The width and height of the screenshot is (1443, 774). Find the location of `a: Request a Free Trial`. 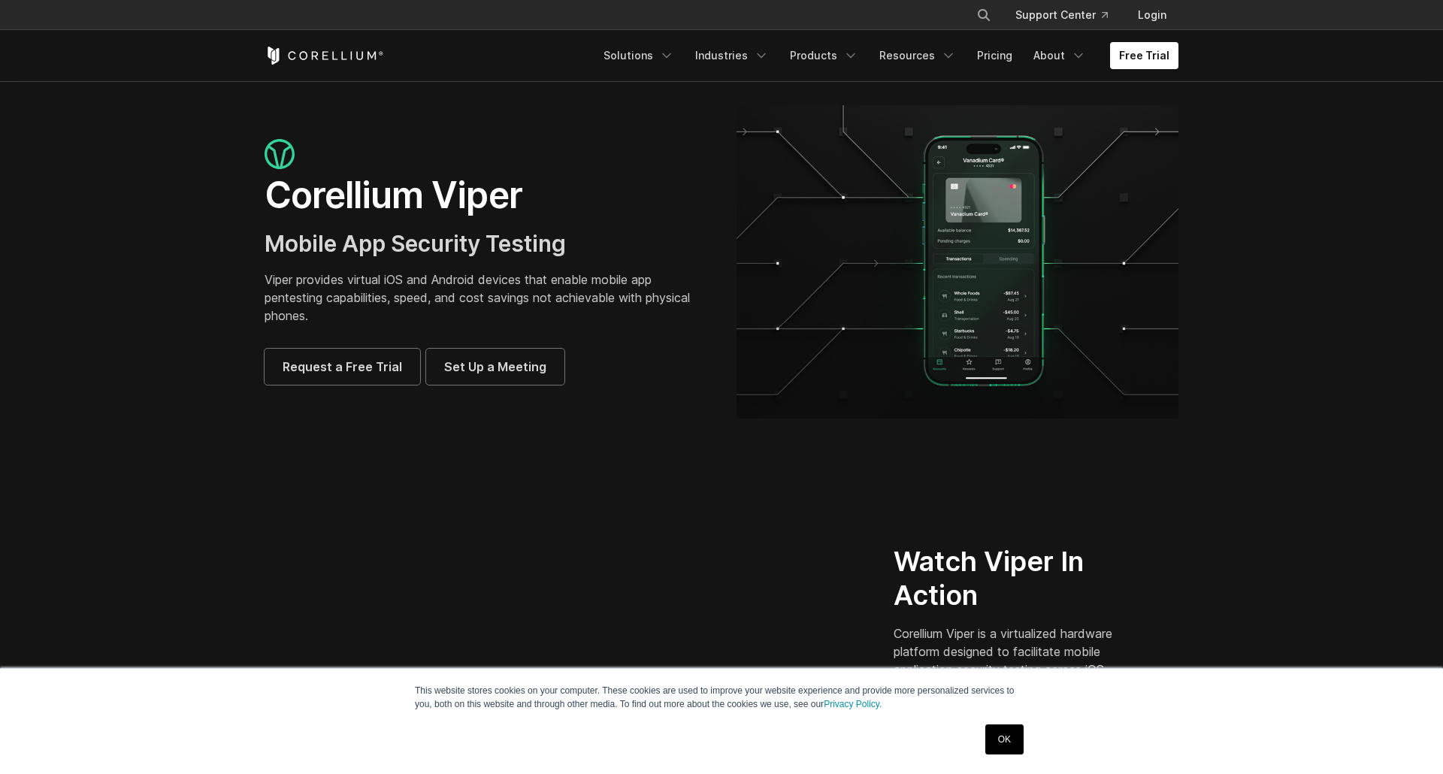

a: Request a Free Trial is located at coordinates (342, 367).